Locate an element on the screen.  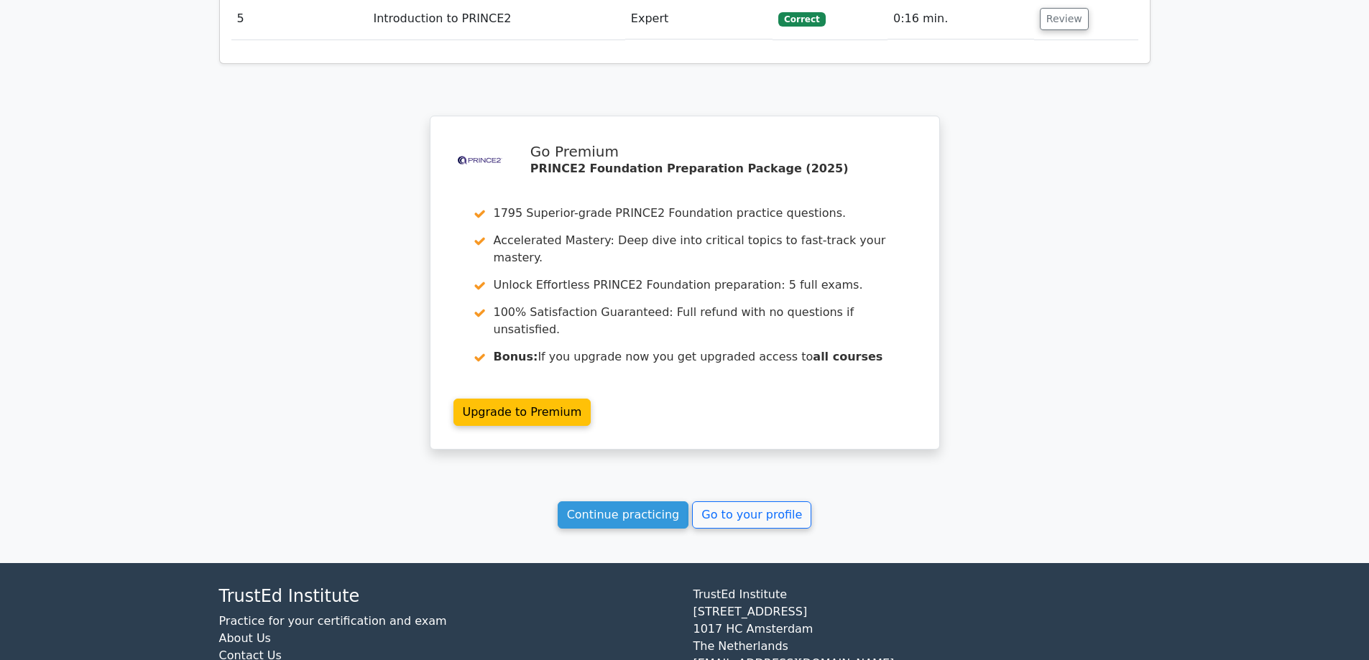
a: Upgrade to Premium is located at coordinates (523, 413).